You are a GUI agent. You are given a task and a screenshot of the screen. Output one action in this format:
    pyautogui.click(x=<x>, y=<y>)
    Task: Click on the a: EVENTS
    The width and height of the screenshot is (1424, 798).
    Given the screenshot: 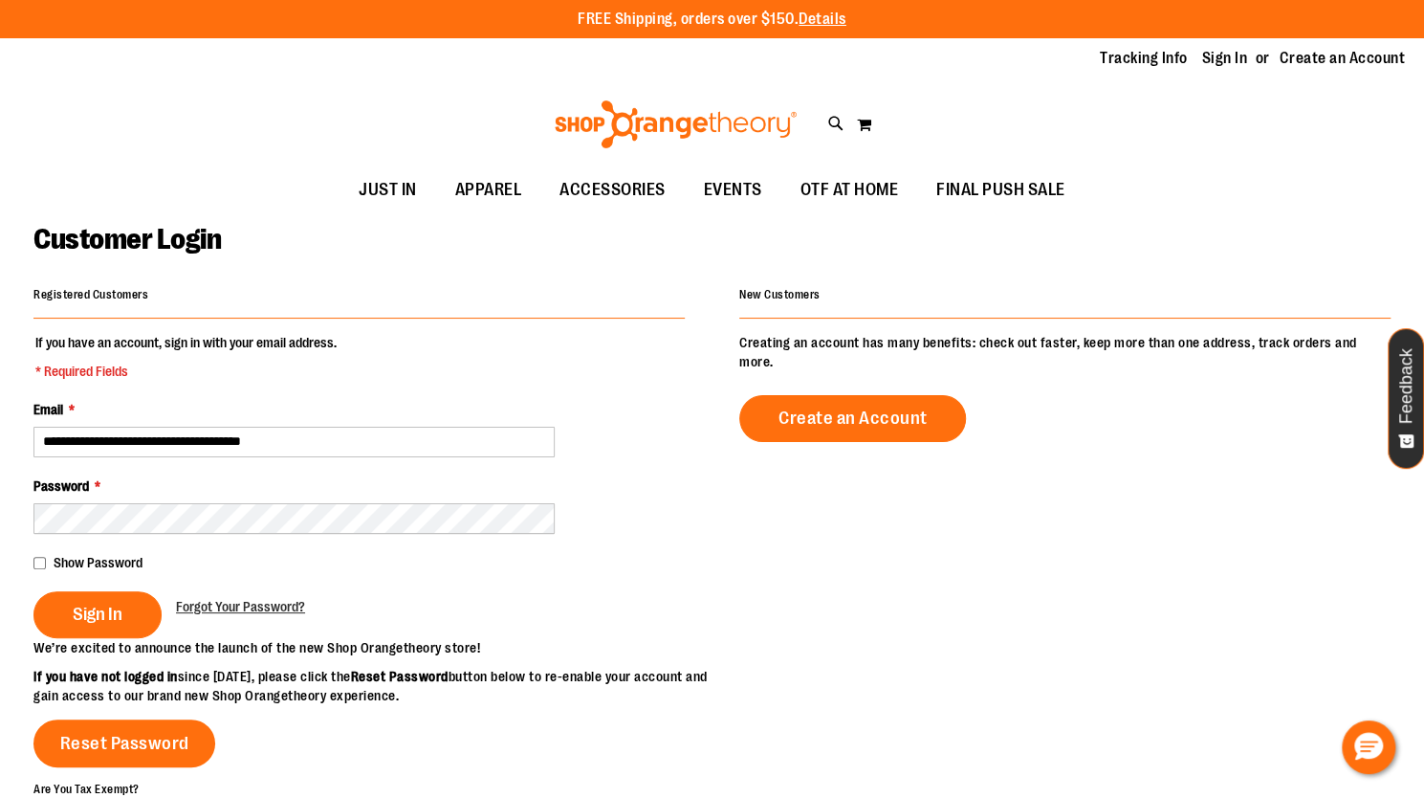 What is the action you would take?
    pyautogui.click(x=733, y=190)
    